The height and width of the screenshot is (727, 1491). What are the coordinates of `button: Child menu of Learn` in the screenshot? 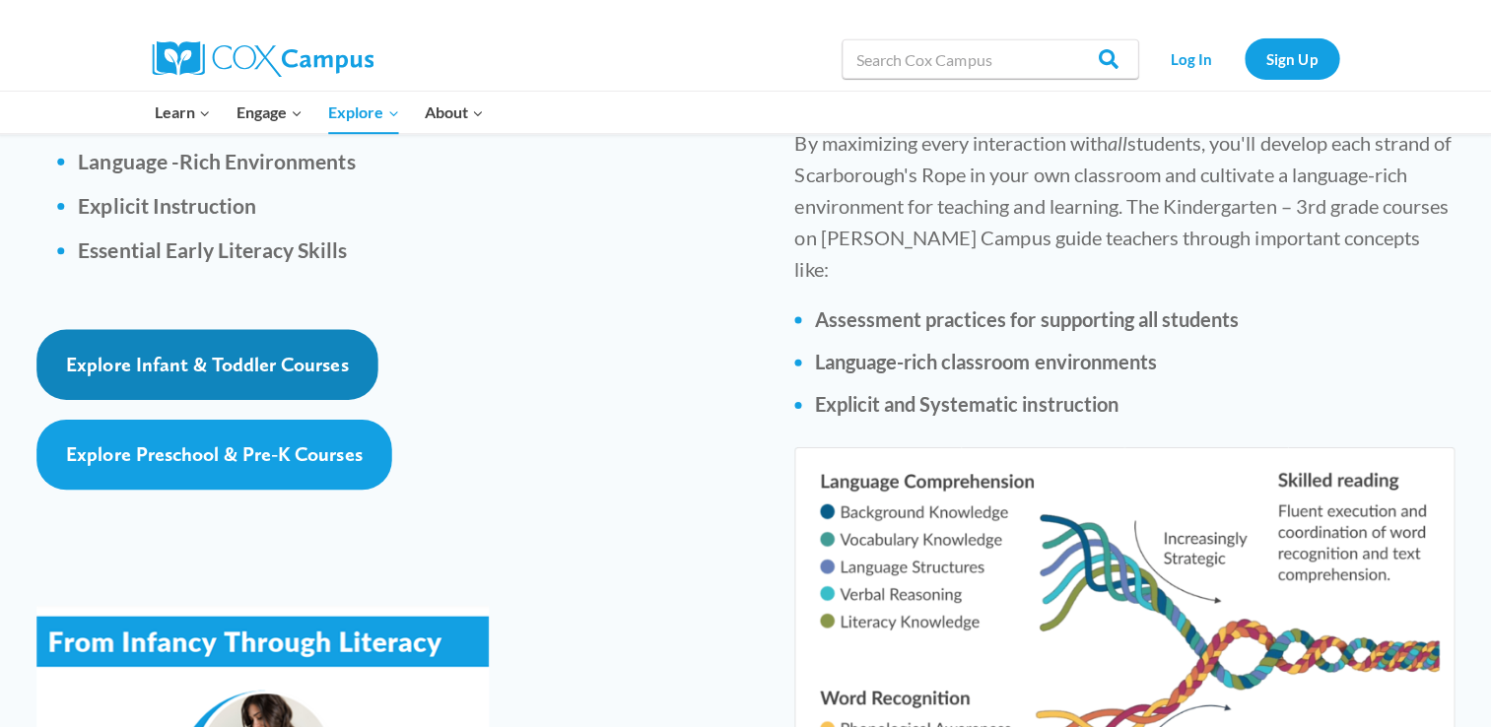 It's located at (185, 114).